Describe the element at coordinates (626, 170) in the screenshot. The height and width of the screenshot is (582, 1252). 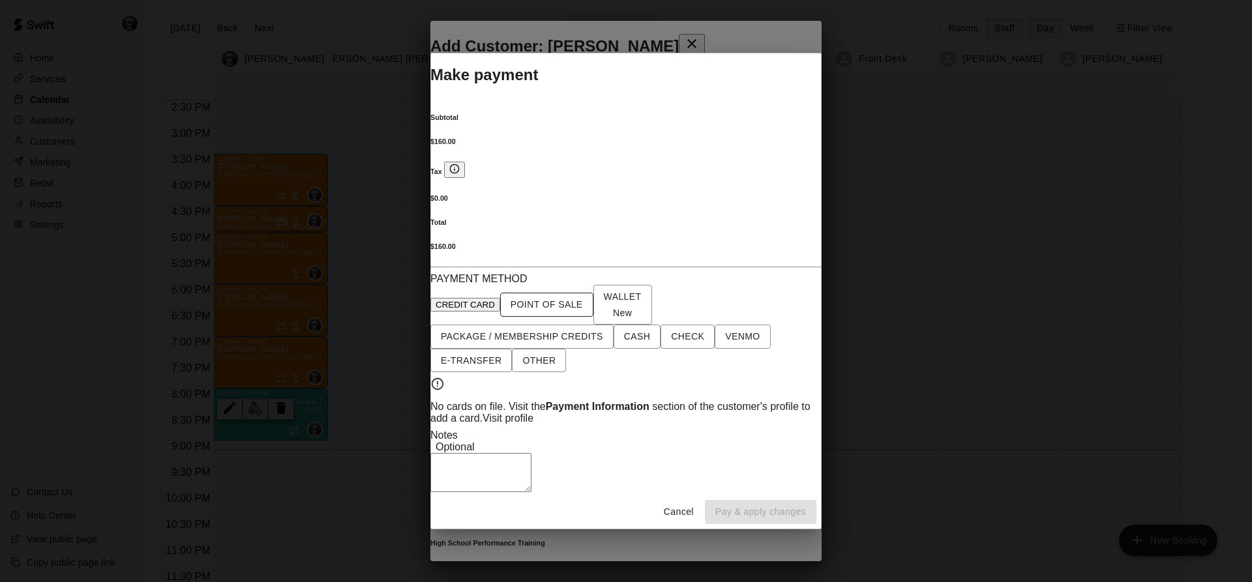
I see `h6: Tax` at that location.